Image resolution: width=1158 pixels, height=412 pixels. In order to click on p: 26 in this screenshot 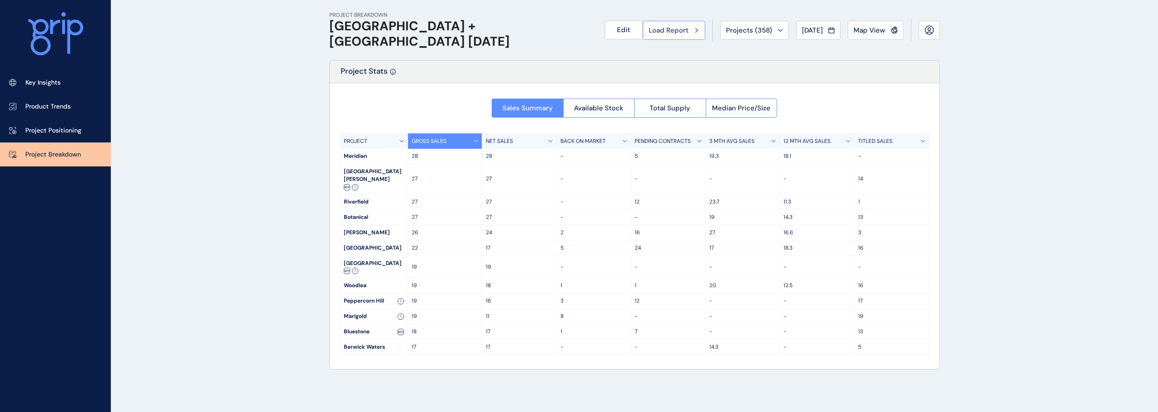, I will do `click(445, 233)`.